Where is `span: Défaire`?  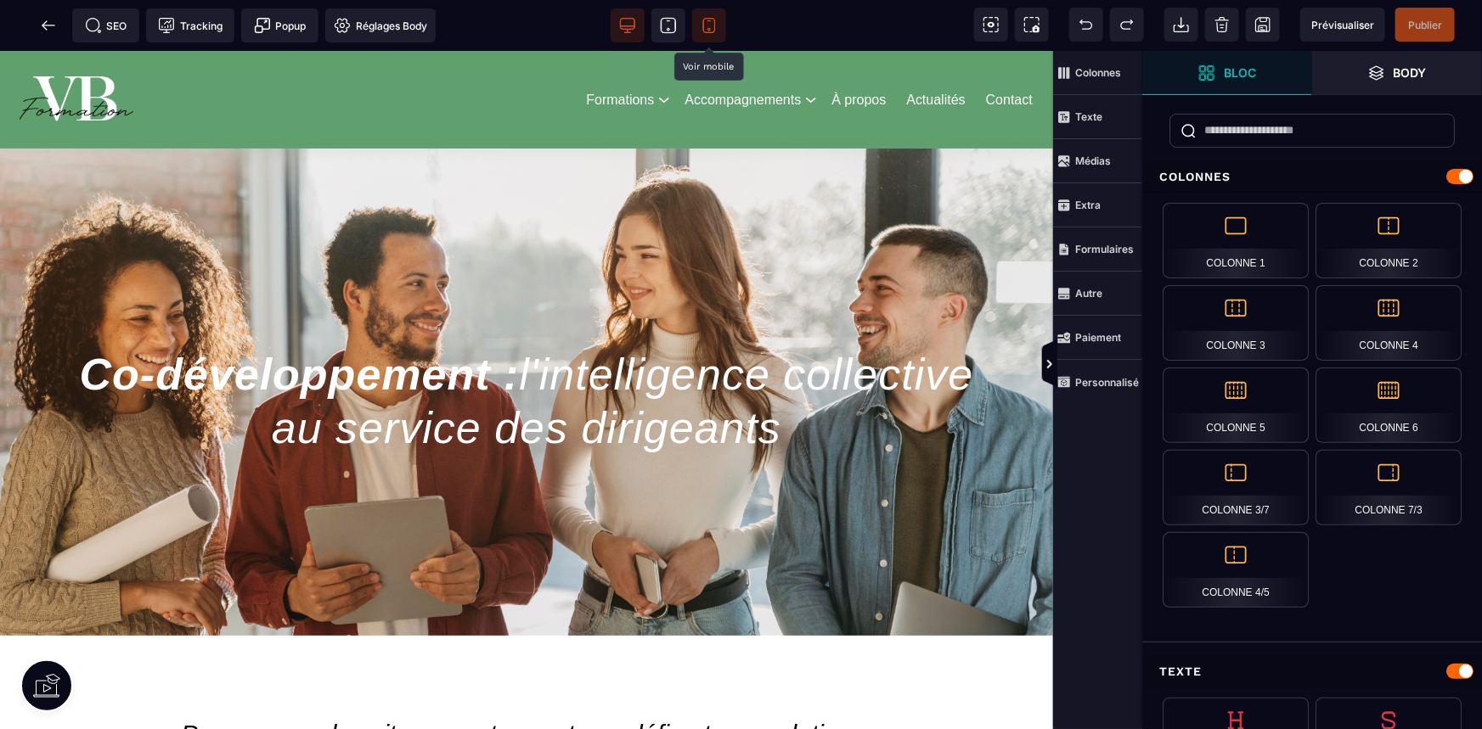
span: Défaire is located at coordinates (1086, 25).